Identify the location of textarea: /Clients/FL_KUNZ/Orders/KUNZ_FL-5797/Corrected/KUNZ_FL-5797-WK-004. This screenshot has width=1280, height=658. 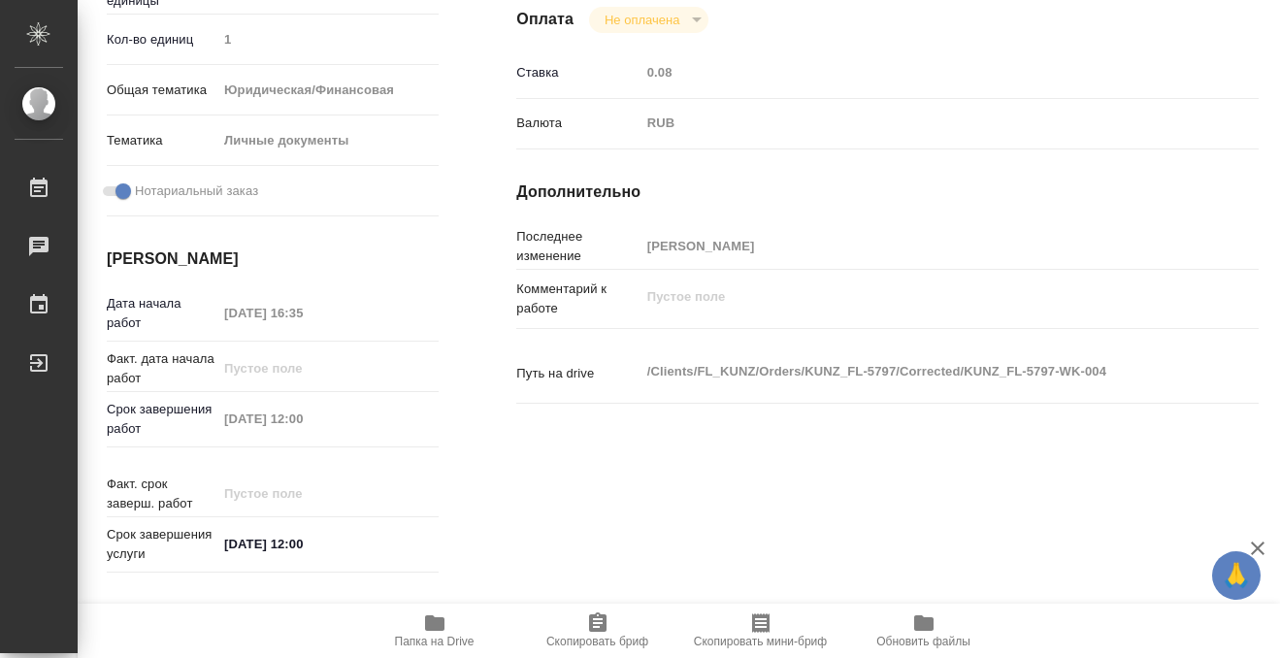
(918, 372).